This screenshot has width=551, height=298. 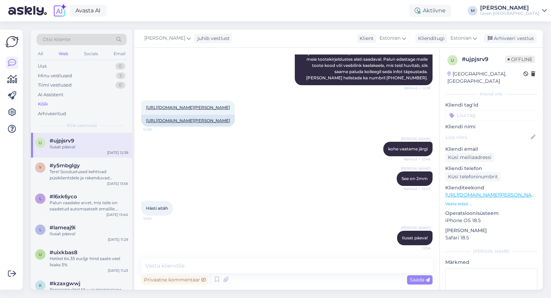 What do you see at coordinates (472, 11) in the screenshot?
I see `div: M` at bounding box center [472, 11].